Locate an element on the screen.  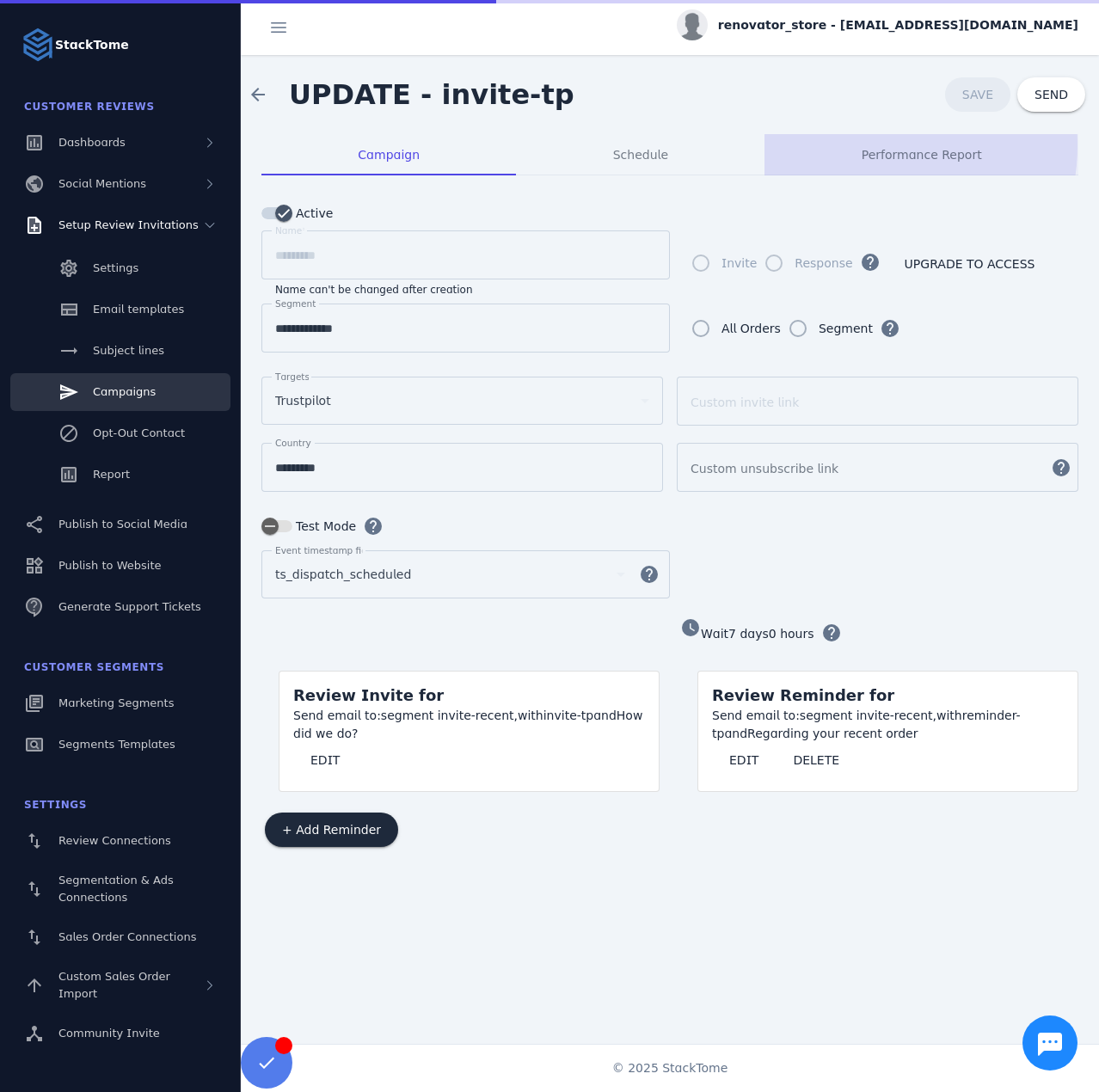
img: Logo image is located at coordinates (38, 44).